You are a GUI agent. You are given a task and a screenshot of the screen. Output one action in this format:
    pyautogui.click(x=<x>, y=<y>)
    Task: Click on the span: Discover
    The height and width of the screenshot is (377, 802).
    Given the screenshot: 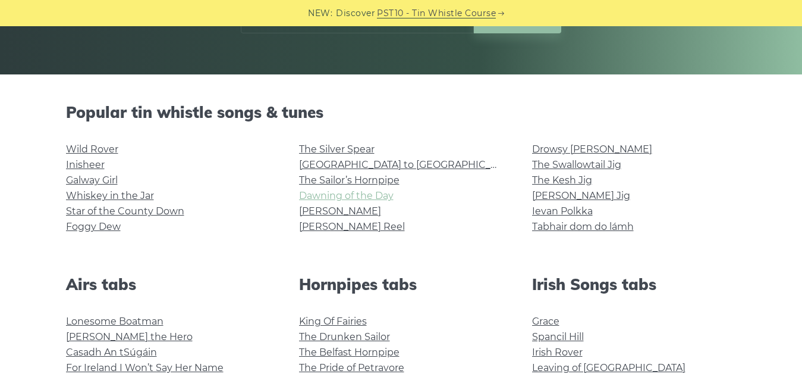 What is the action you would take?
    pyautogui.click(x=356, y=13)
    